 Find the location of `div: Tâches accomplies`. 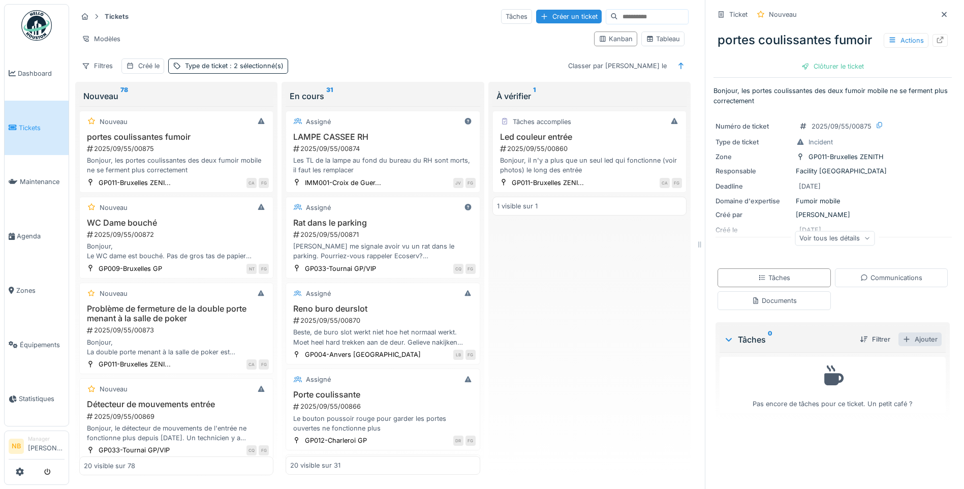

div: Tâches accomplies is located at coordinates (542, 121).